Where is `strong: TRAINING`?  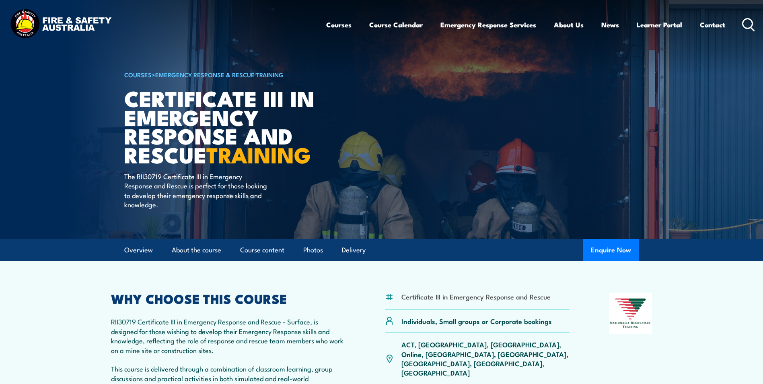 strong: TRAINING is located at coordinates (258, 154).